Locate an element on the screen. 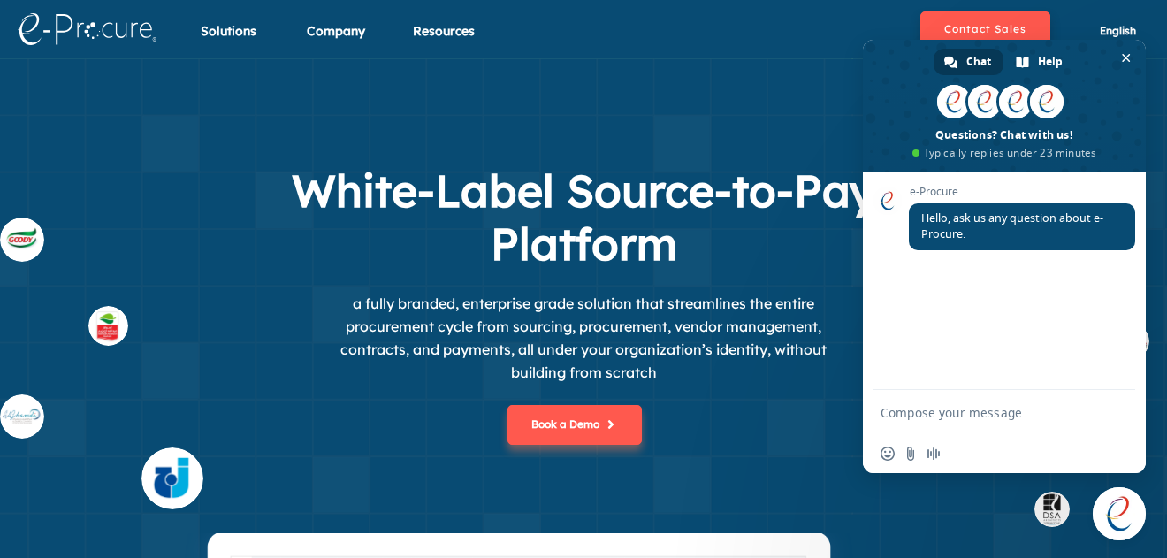 The image size is (1167, 558). span: Audio message is located at coordinates (934, 454).